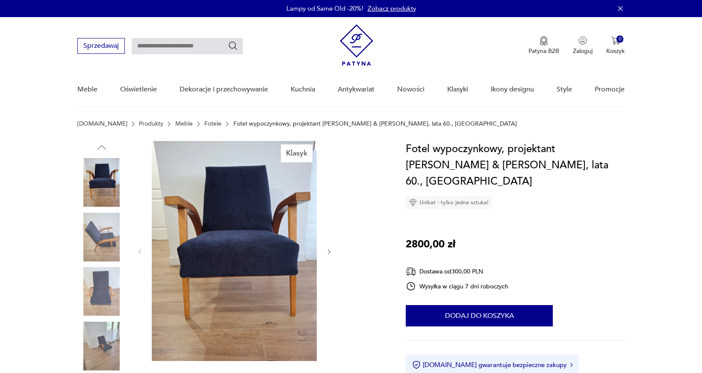  Describe the element at coordinates (297, 153) in the screenshot. I see `div: Klasyk` at that location.